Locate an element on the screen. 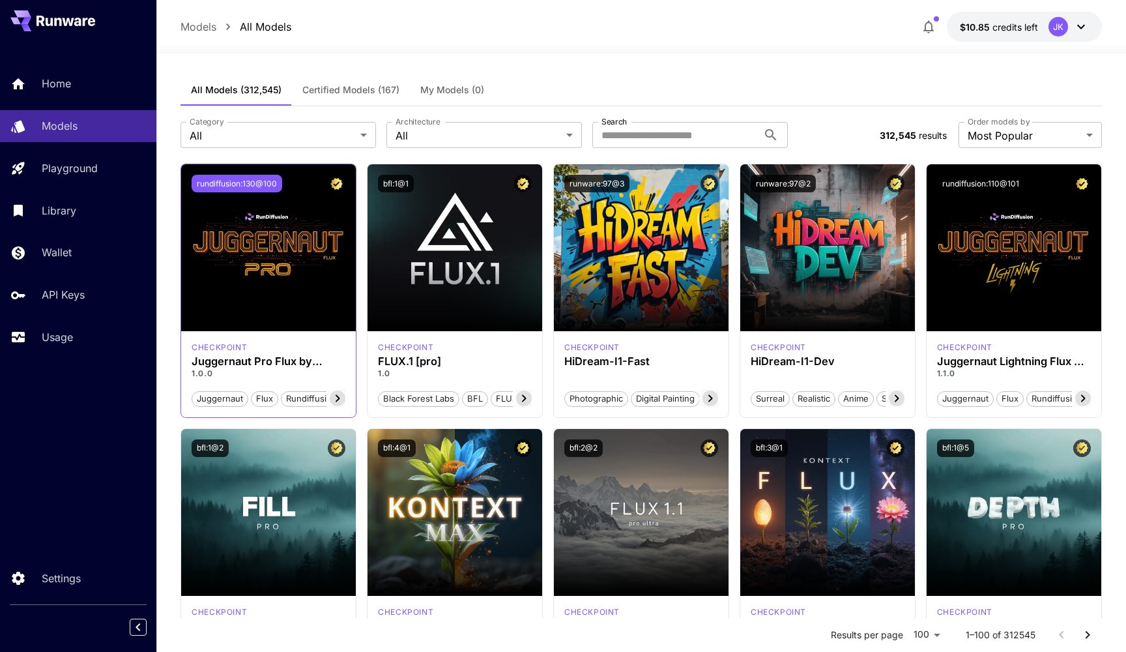  div: $10.85209 is located at coordinates (999, 27).